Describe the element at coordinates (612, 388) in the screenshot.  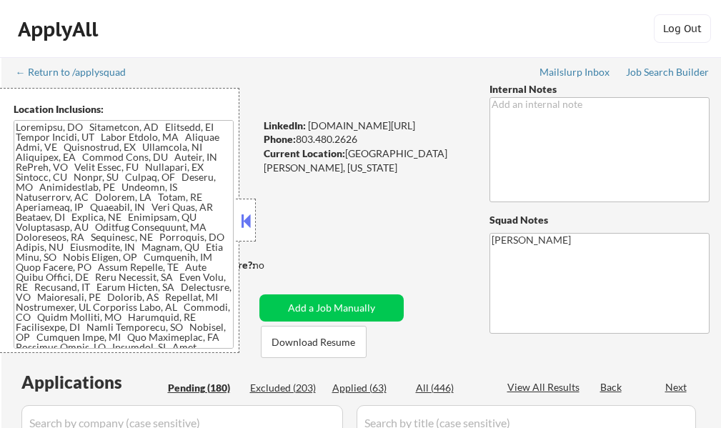
I see `div: Back` at that location.